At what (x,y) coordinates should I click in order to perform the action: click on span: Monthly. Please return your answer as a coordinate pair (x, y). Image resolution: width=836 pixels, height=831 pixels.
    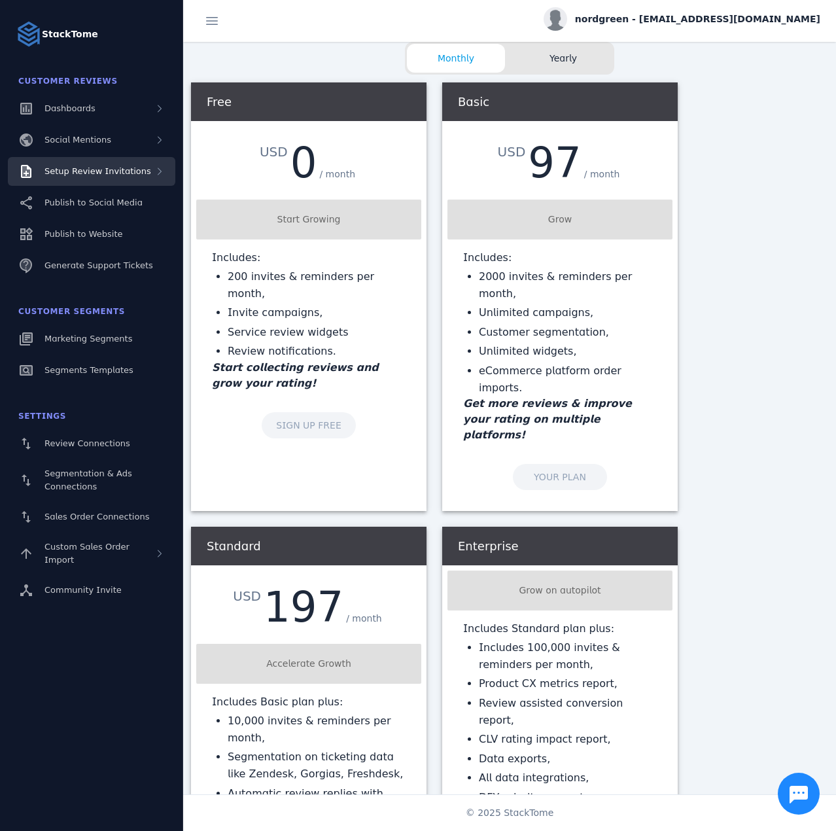
    Looking at the image, I should click on (456, 58).